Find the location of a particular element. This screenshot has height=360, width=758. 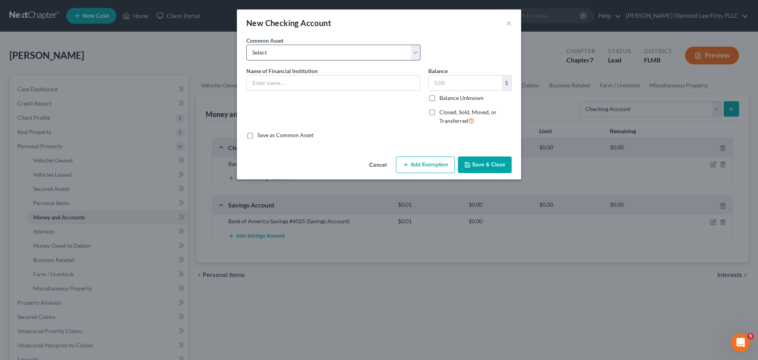

label: Balance Unknown is located at coordinates (462, 98).